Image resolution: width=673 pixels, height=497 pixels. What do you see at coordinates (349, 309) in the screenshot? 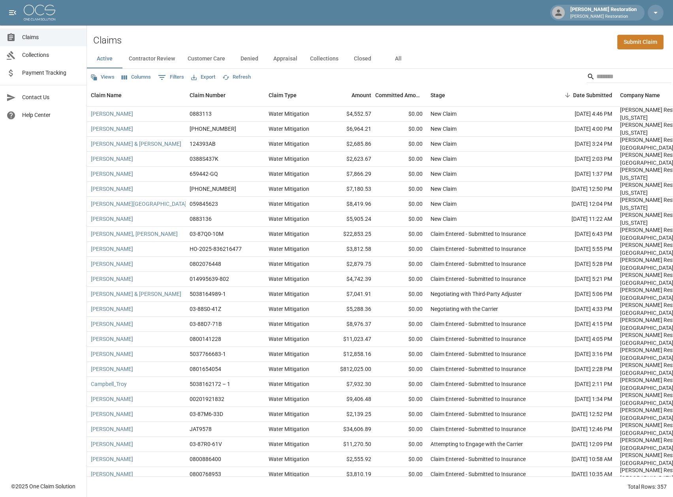
I see `div: $5,288.36` at bounding box center [349, 309].